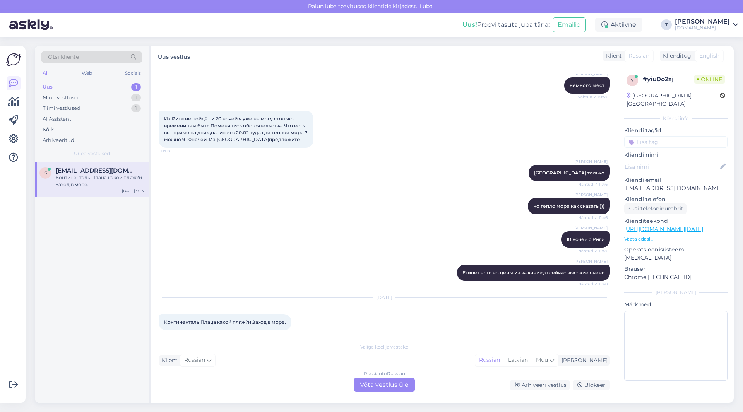 The width and height of the screenshot is (743, 412). Describe the element at coordinates (45, 173) in the screenshot. I see `span: s` at that location.